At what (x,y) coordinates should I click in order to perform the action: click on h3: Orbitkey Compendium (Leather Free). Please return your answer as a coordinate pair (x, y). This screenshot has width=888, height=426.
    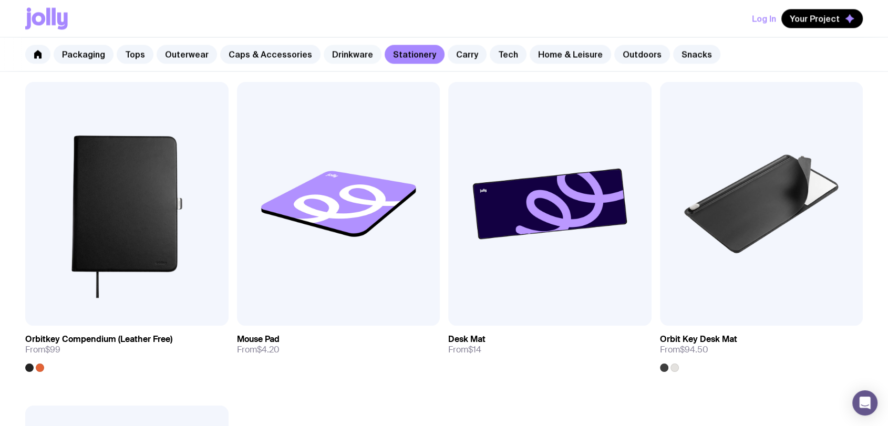
    Looking at the image, I should click on (99, 340).